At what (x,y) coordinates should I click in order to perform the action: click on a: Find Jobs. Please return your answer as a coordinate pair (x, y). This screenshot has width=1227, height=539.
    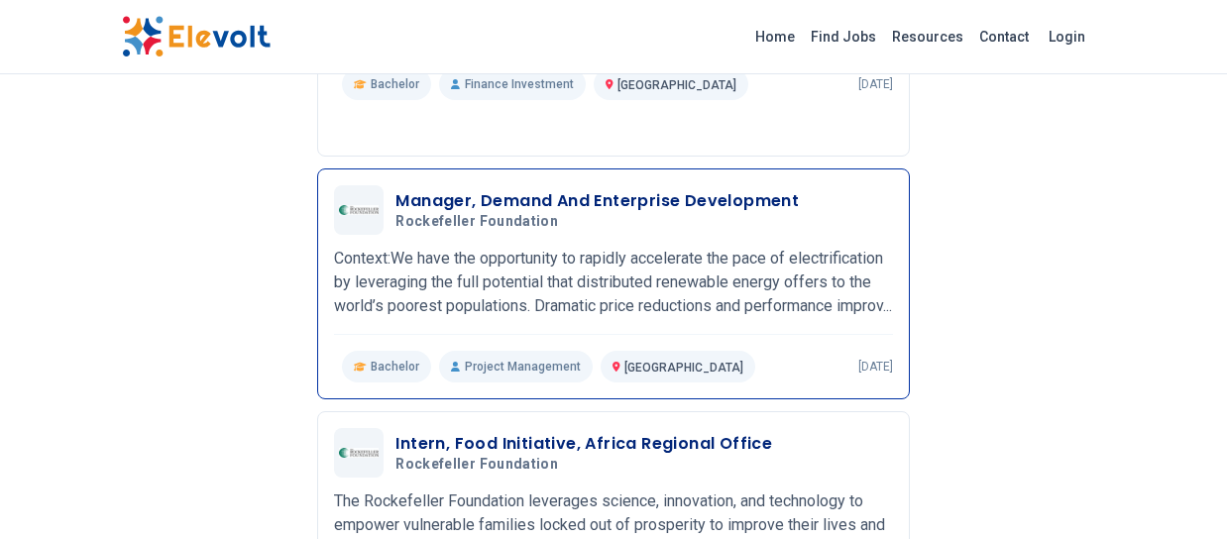
    Looking at the image, I should click on (843, 37).